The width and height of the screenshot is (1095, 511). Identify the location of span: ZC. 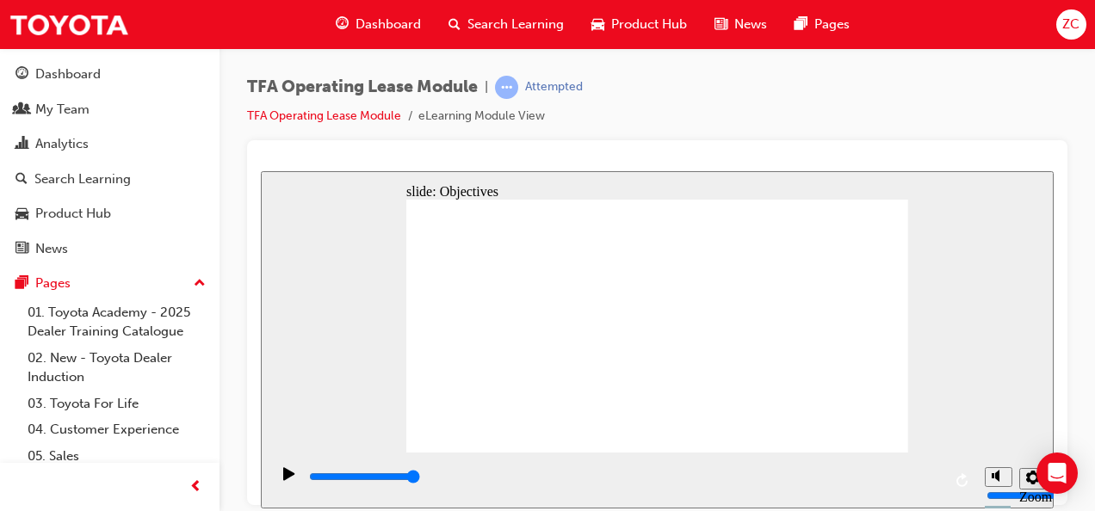
(1071, 24).